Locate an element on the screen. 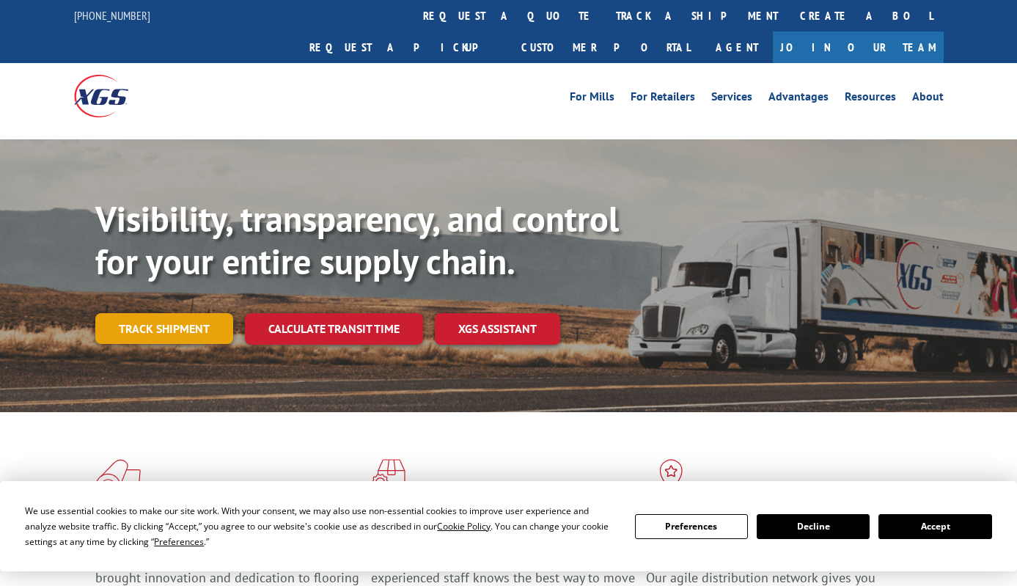  button: Decline is located at coordinates (813, 526).